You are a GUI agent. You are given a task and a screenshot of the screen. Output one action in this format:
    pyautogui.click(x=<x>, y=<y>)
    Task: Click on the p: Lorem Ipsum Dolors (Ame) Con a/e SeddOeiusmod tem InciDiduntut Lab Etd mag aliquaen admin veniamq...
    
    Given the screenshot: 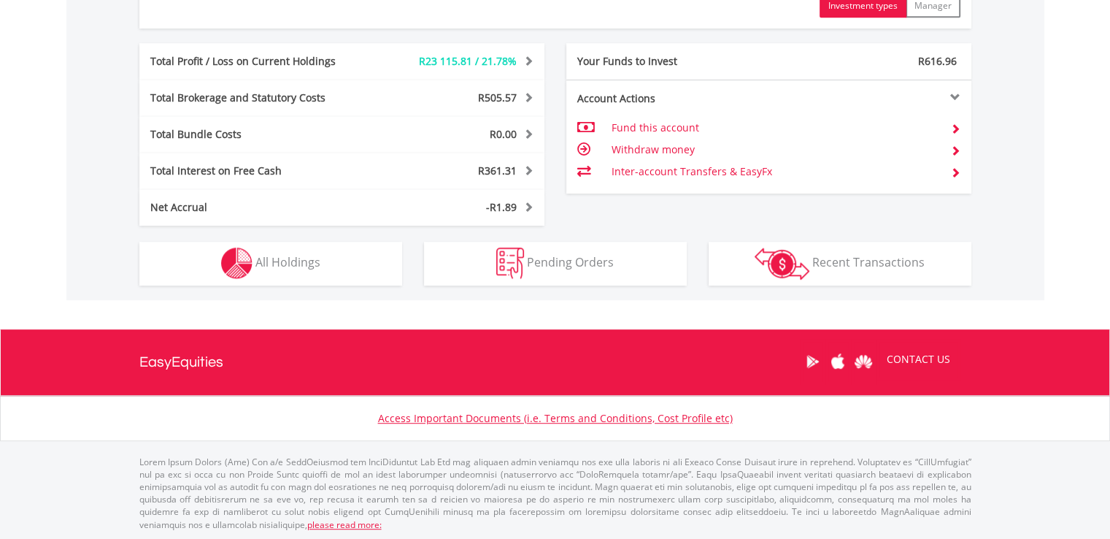 What is the action you would take?
    pyautogui.click(x=555, y=493)
    